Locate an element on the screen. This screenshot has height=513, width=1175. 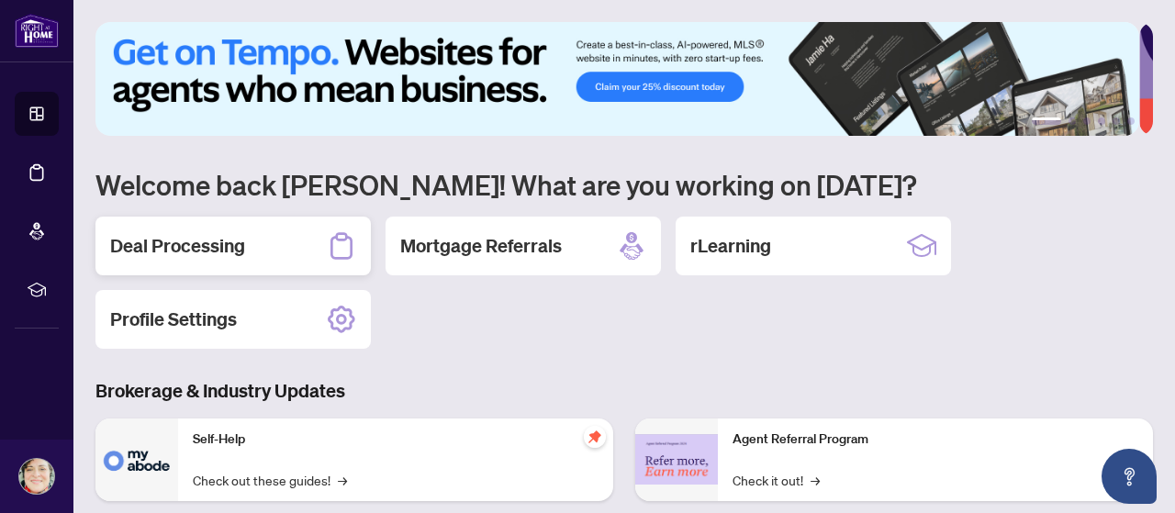
h2: Deal Processing is located at coordinates (177, 246).